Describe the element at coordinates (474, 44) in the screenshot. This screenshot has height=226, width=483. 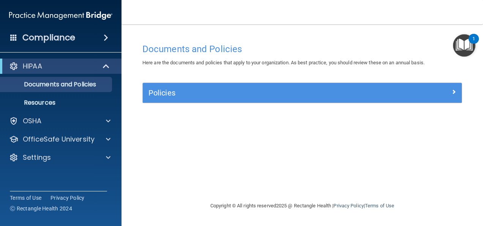
I see `div: 1` at that location.